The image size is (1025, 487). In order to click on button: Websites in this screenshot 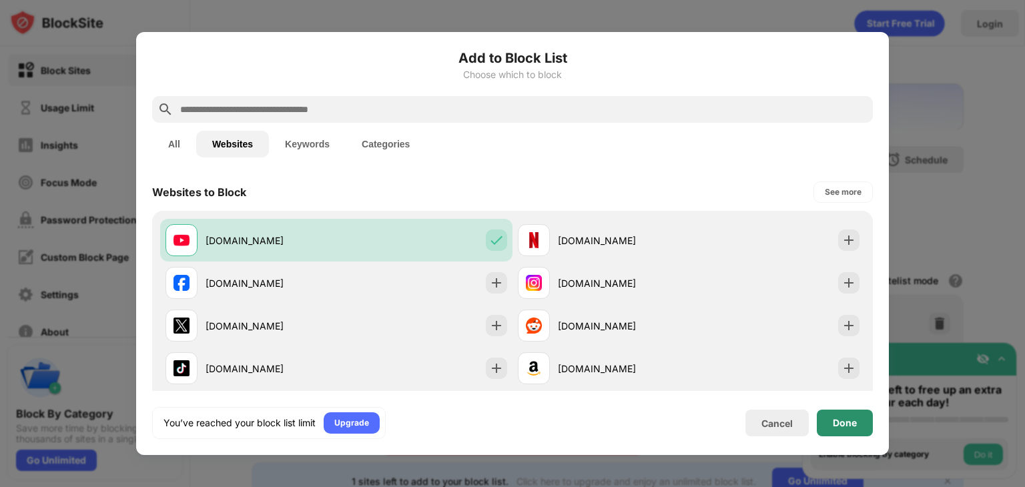, I will do `click(232, 144)`.